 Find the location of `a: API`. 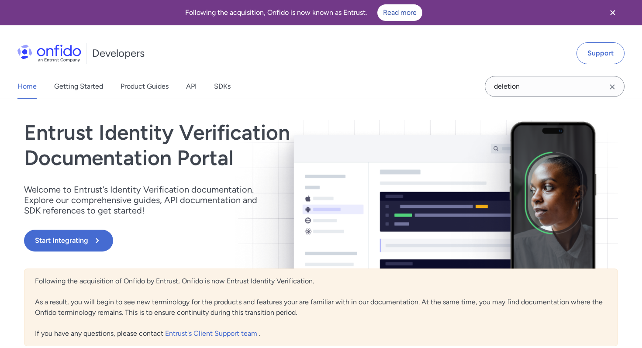

a: API is located at coordinates (191, 86).